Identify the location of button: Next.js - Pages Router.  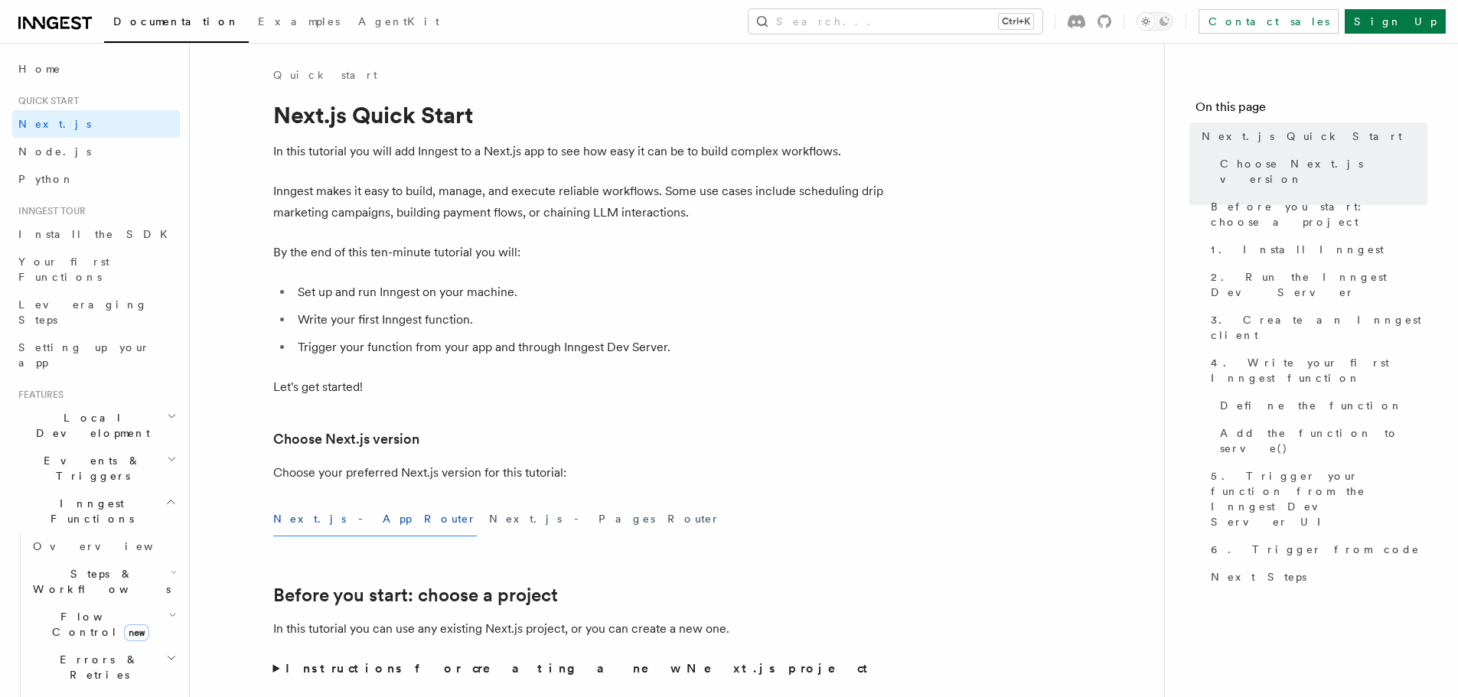
(605, 519).